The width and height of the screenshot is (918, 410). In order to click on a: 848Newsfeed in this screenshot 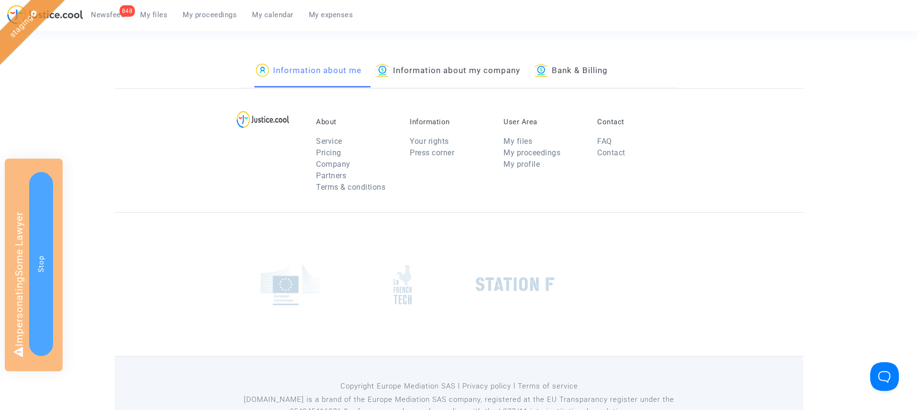, I will do `click(108, 15)`.